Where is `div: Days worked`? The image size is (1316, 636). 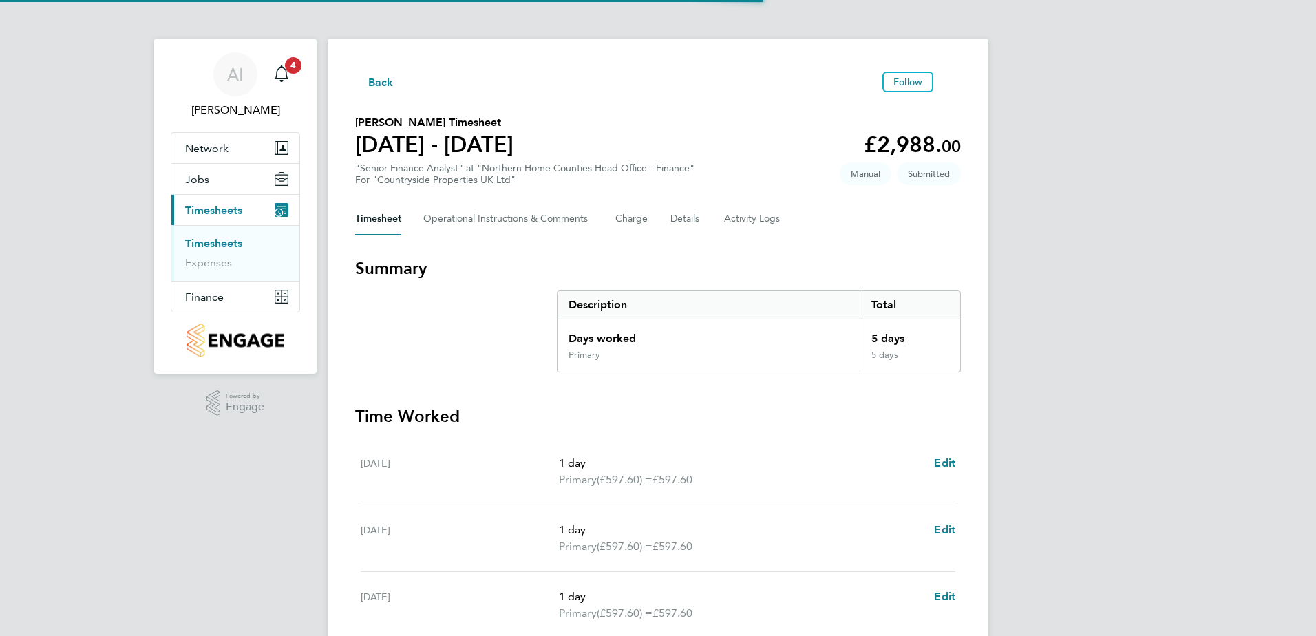
div: Days worked is located at coordinates (708, 335).